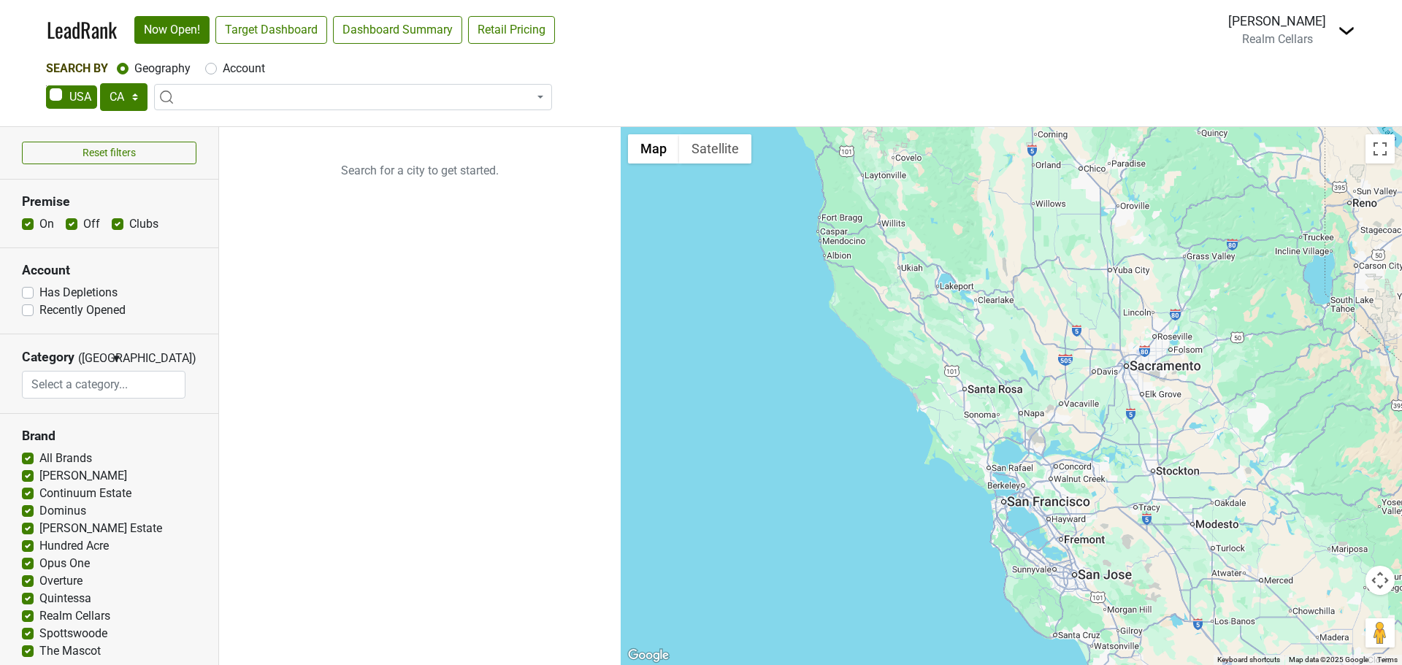 Image resolution: width=1402 pixels, height=665 pixels. I want to click on label: Hundred Acre, so click(74, 546).